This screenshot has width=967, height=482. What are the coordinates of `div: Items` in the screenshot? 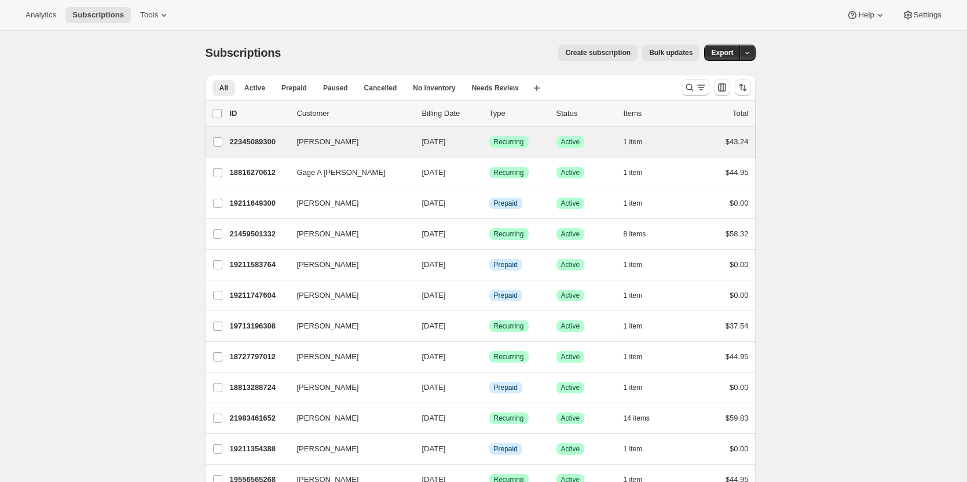 It's located at (653, 114).